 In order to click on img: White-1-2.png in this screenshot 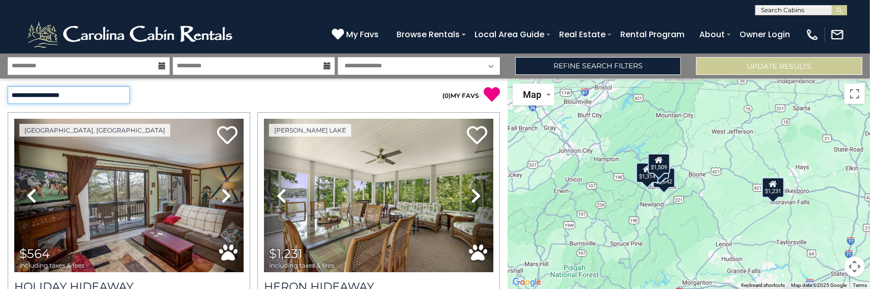, I will do `click(131, 35)`.